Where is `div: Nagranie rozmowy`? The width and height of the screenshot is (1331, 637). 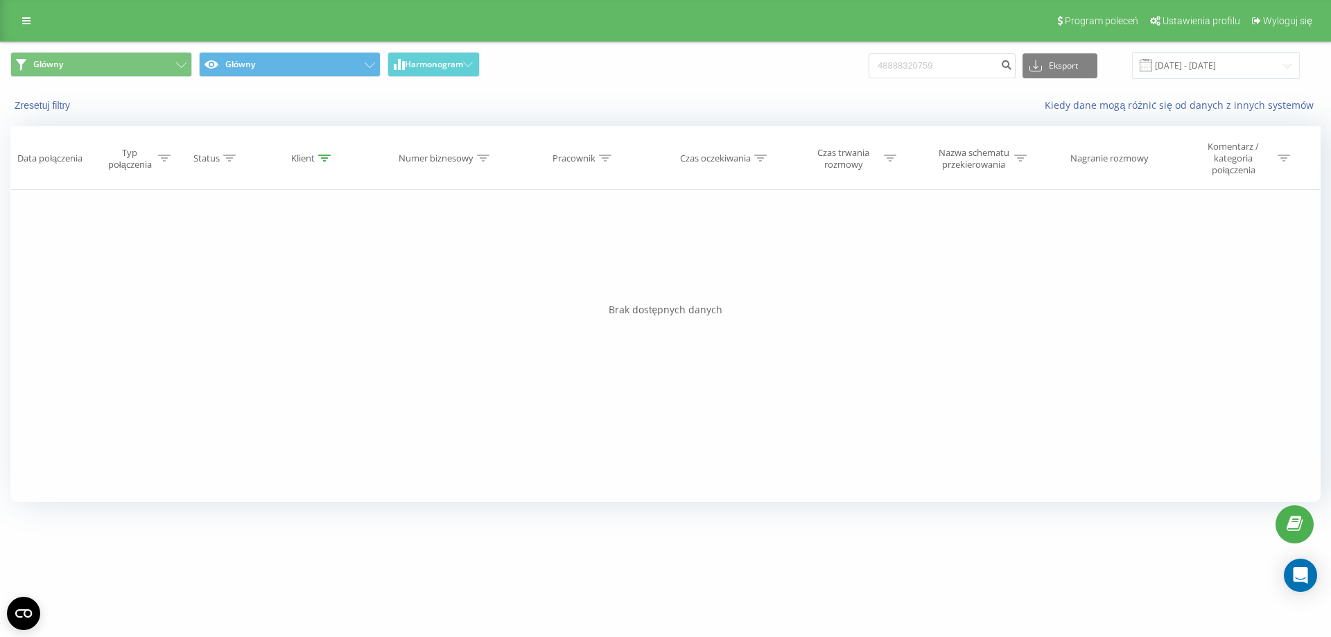 div: Nagranie rozmowy is located at coordinates (1109, 158).